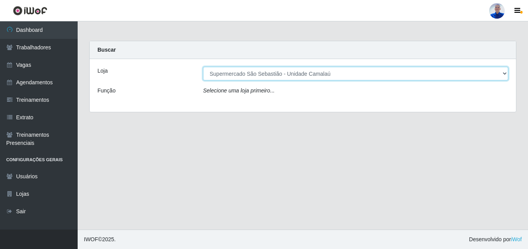 The width and height of the screenshot is (528, 249). I want to click on span: IWOF, so click(91, 239).